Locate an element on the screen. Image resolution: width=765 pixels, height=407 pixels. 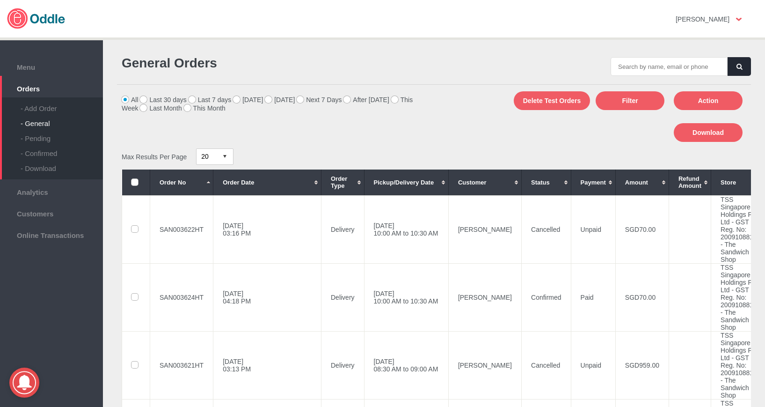
div: - Pending is located at coordinates (62, 135).